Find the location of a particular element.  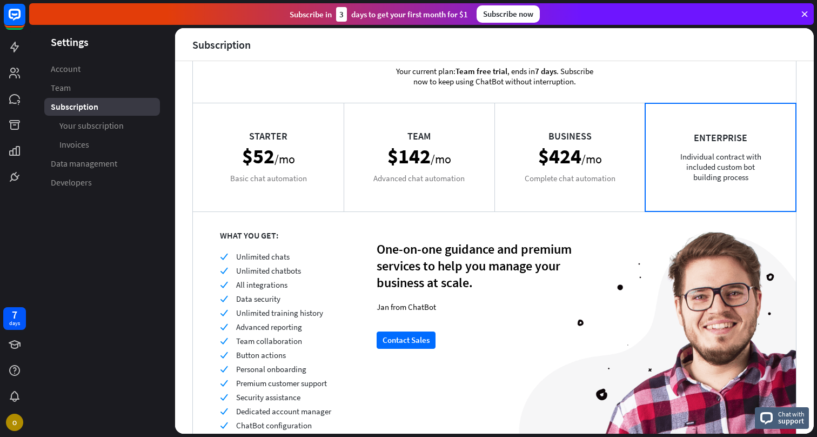

a: Your subscription is located at coordinates (102, 125).